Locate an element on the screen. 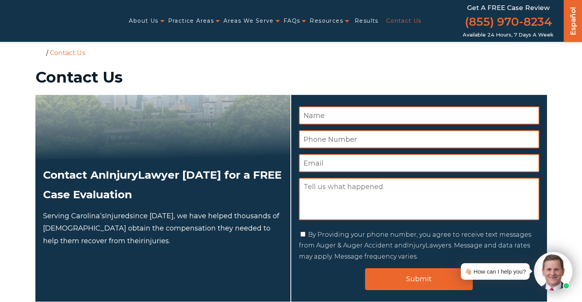 The width and height of the screenshot is (582, 302). img: Intaker widget Avatar is located at coordinates (553, 272).